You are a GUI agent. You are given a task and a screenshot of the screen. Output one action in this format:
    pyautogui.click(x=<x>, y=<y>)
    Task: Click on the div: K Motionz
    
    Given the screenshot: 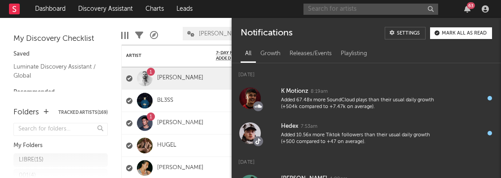 What is the action you would take?
    pyautogui.click(x=294, y=92)
    